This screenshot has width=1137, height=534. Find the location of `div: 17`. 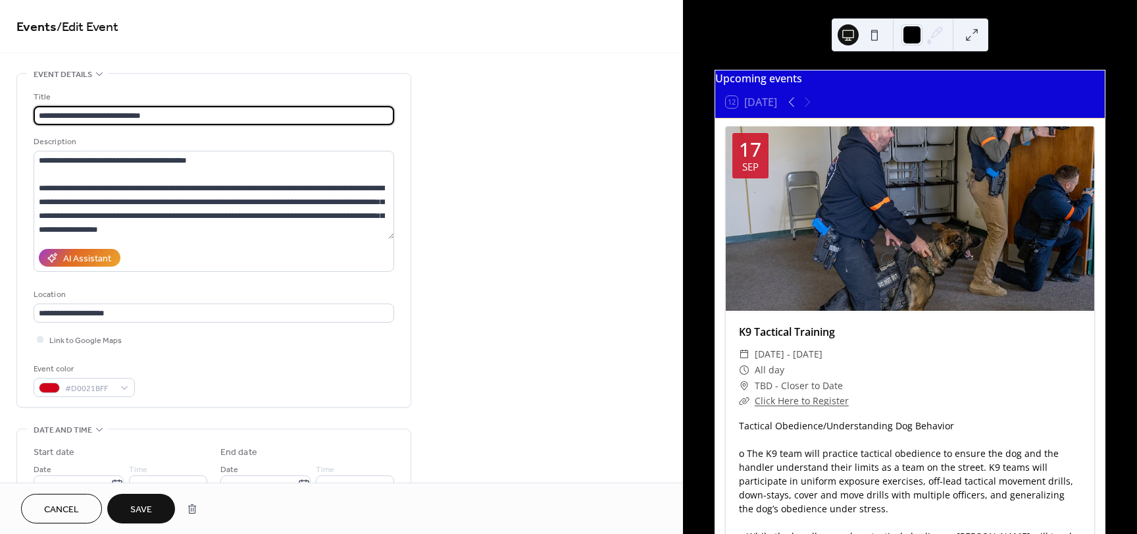

div: 17 is located at coordinates (750, 149).